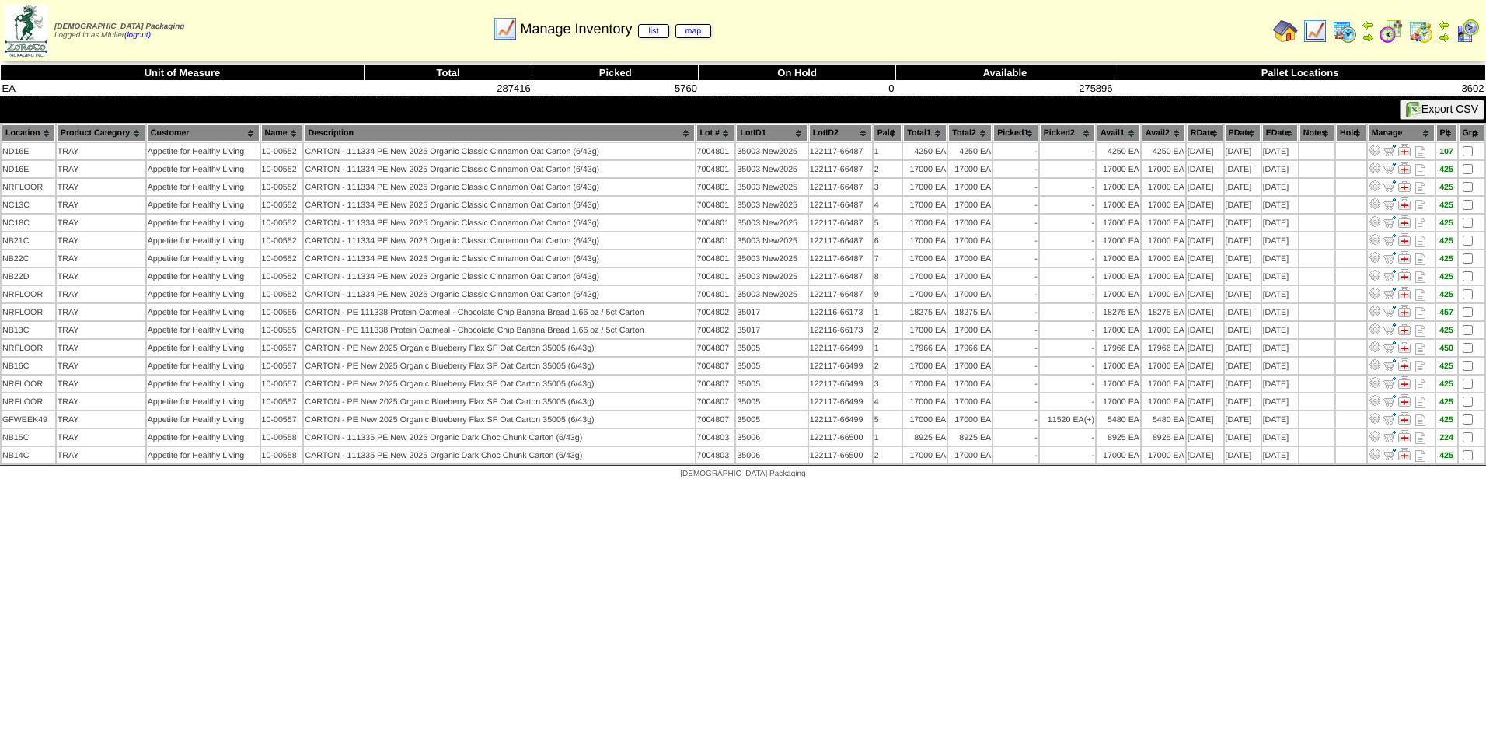 The height and width of the screenshot is (748, 1486). I want to click on td: 0, so click(798, 89).